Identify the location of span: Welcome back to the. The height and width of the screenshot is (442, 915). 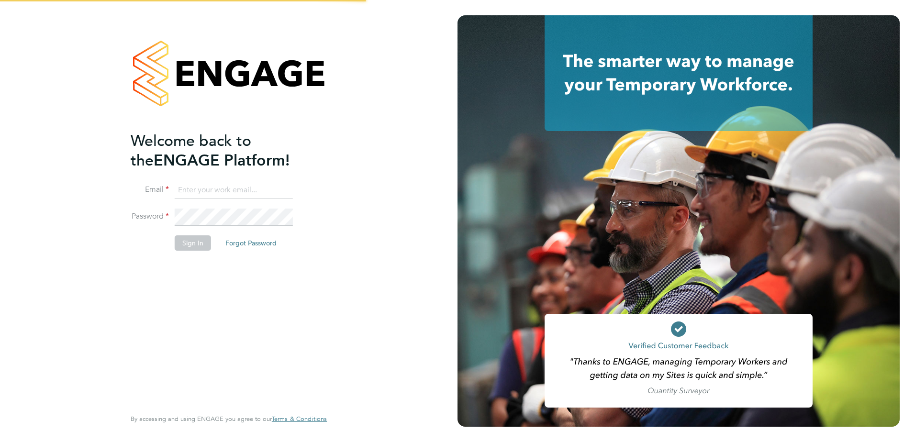
(191, 151).